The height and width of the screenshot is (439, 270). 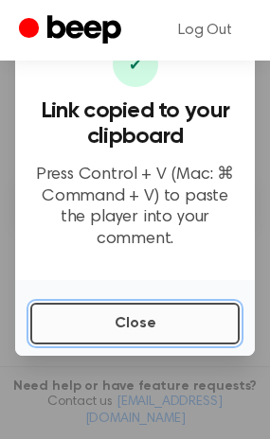 I want to click on p: Press Control + V (Mac: ⌘ Command + V) to paste the player into your comment., so click(x=134, y=207).